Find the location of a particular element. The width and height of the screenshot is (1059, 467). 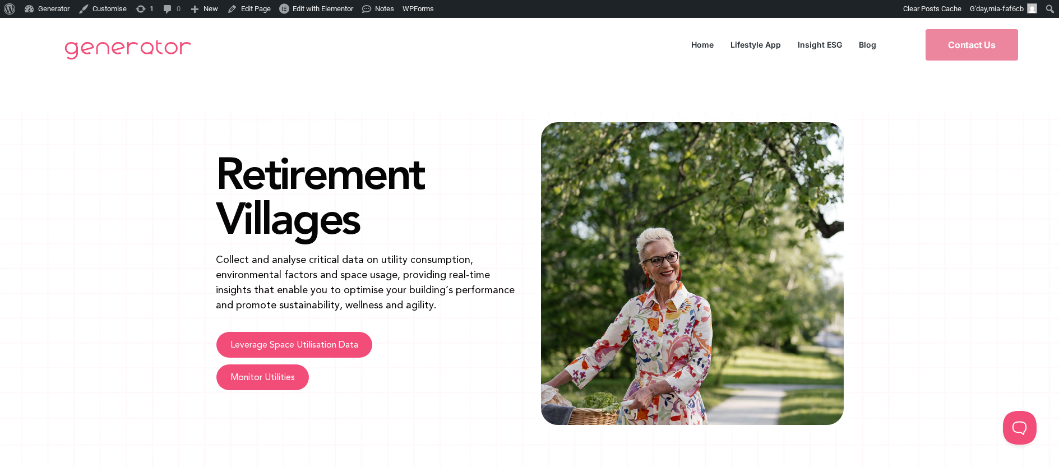

h1: Retirement Villages is located at coordinates (367, 196).